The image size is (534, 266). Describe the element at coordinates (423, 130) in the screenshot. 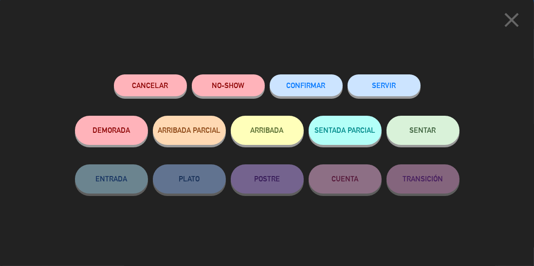

I see `span: SENTAR` at that location.